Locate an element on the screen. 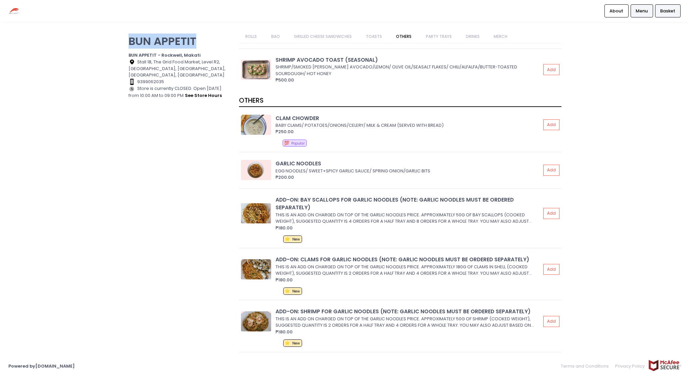 The height and width of the screenshot is (377, 690). a: DRINKS is located at coordinates (473, 37).